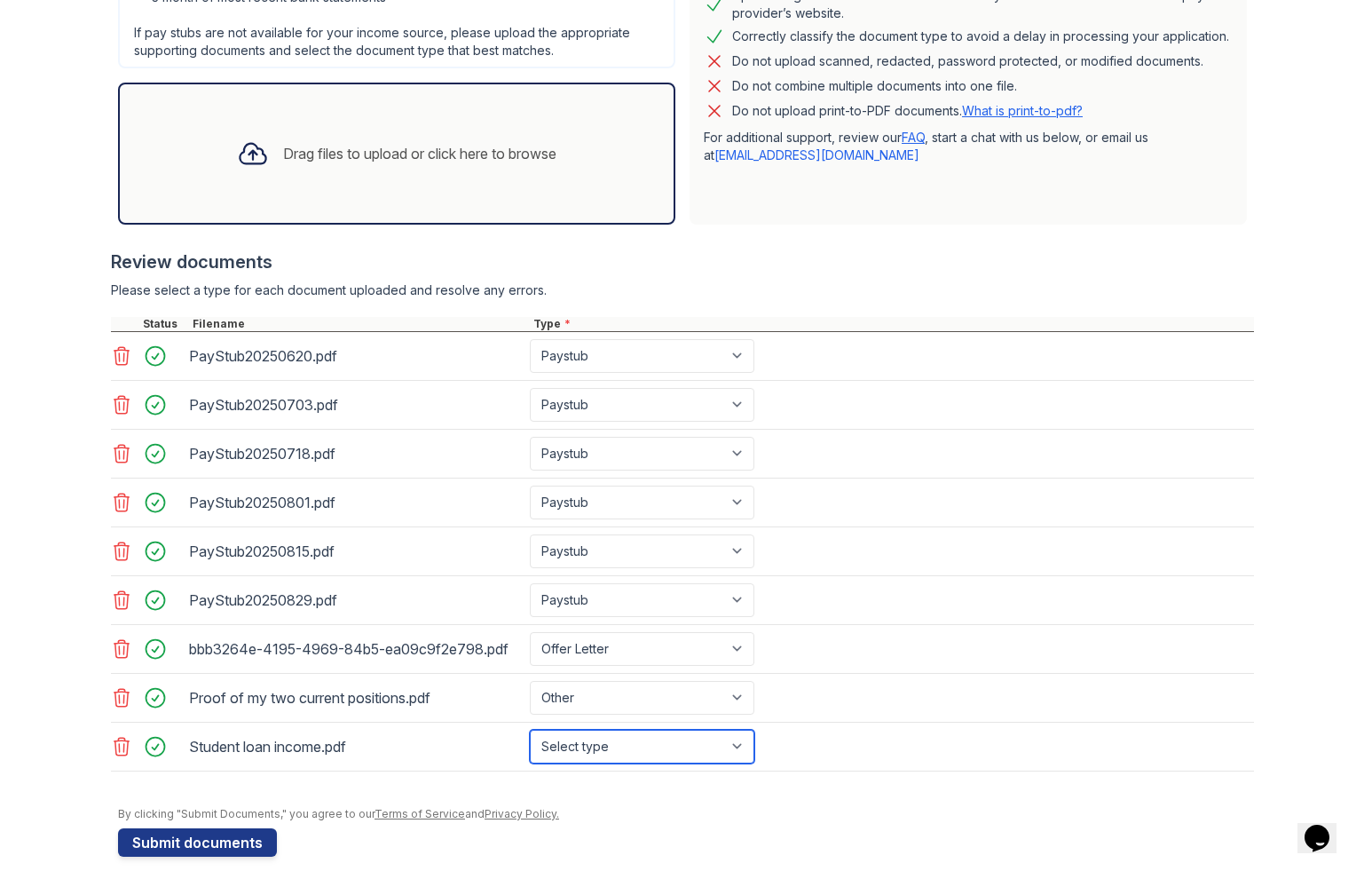  Describe the element at coordinates (197, 842) in the screenshot. I see `button: Submit documents` at that location.